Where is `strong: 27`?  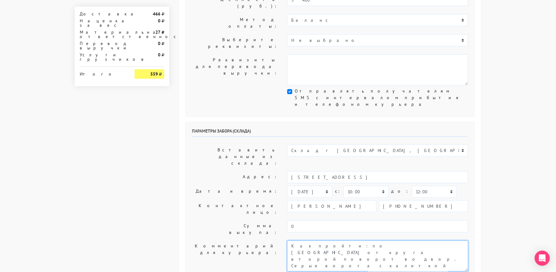 strong: 27 is located at coordinates (158, 32).